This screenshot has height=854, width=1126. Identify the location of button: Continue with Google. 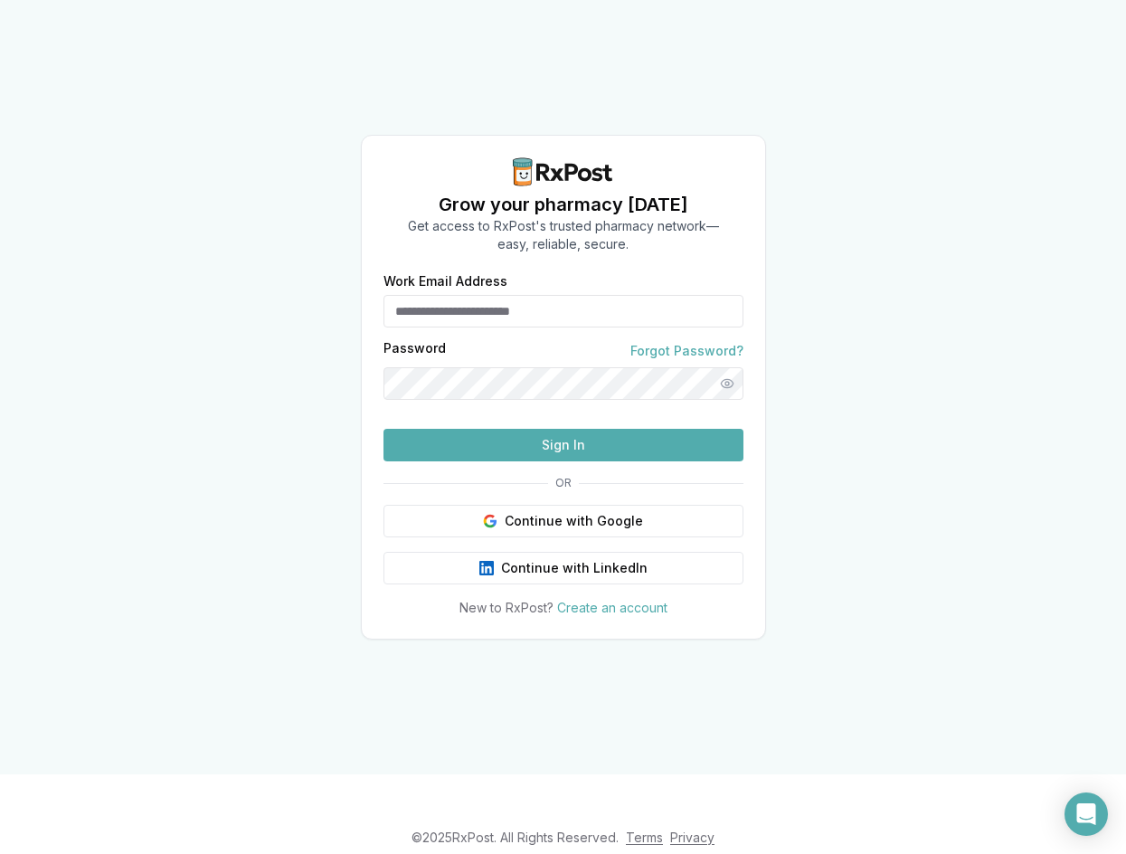
(564, 521).